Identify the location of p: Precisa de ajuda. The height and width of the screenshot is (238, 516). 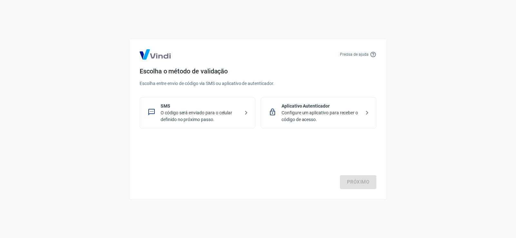
(354, 54).